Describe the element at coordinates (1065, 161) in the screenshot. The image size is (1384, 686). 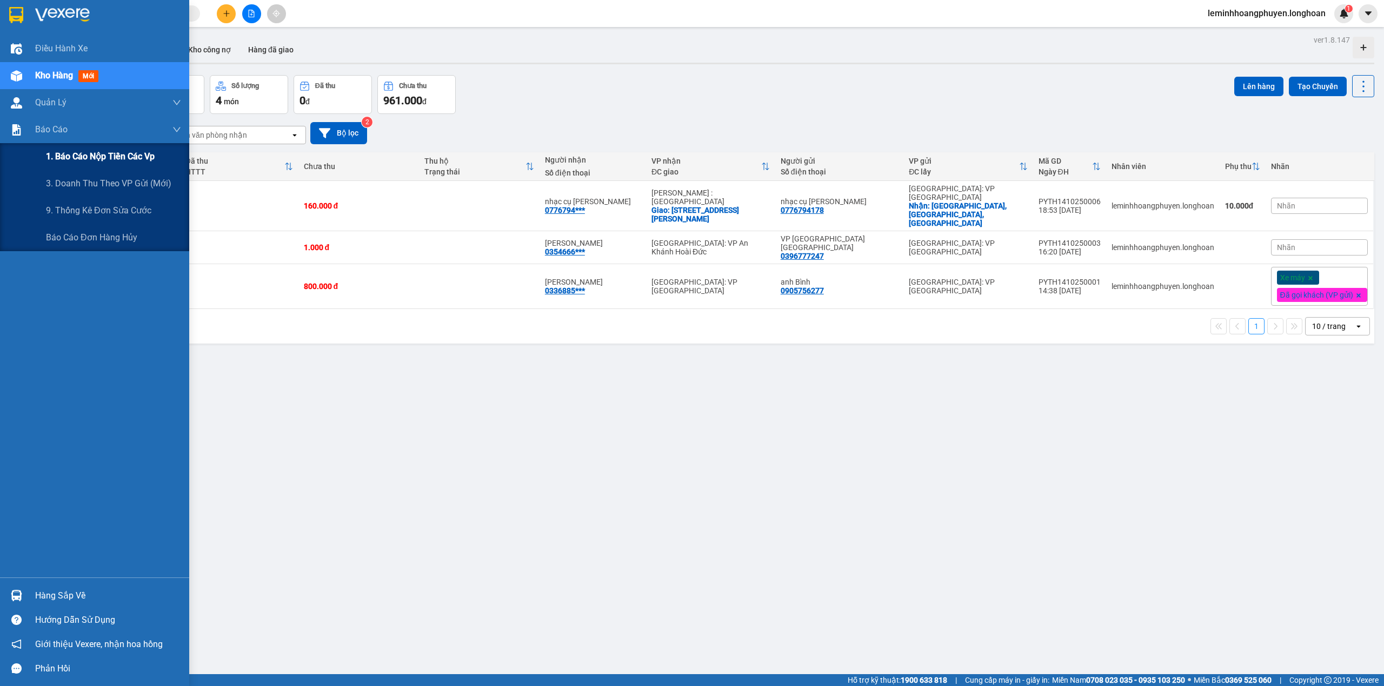
I see `div: Mã GD` at that location.